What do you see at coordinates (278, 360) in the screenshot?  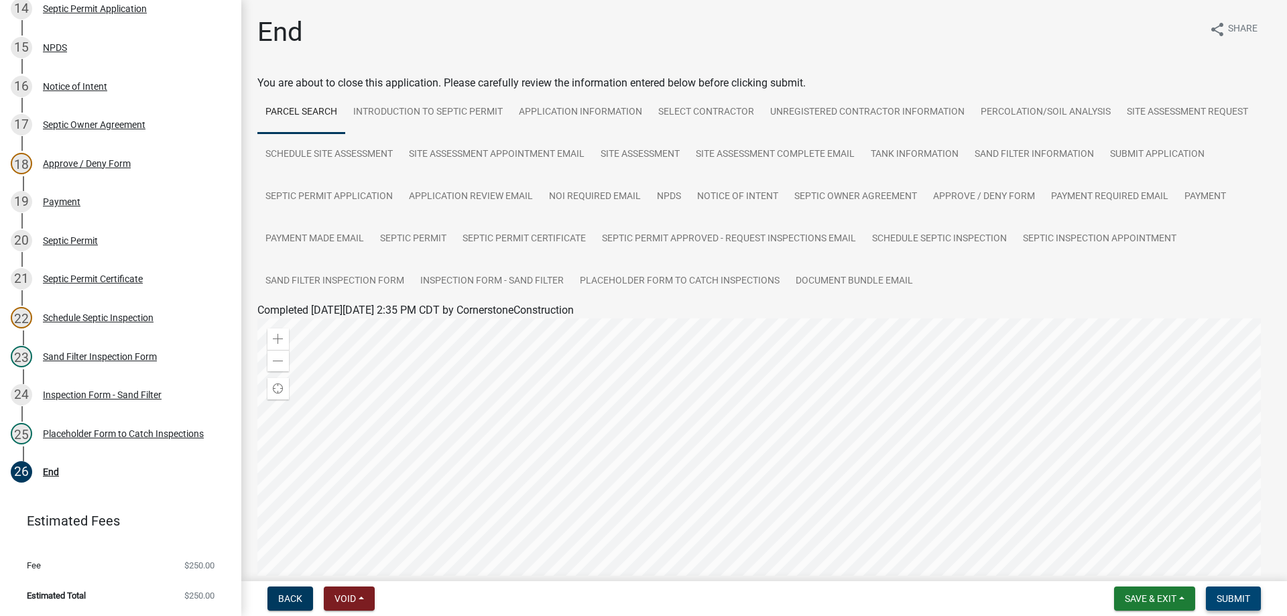 I see `div: Zoom out` at bounding box center [278, 360].